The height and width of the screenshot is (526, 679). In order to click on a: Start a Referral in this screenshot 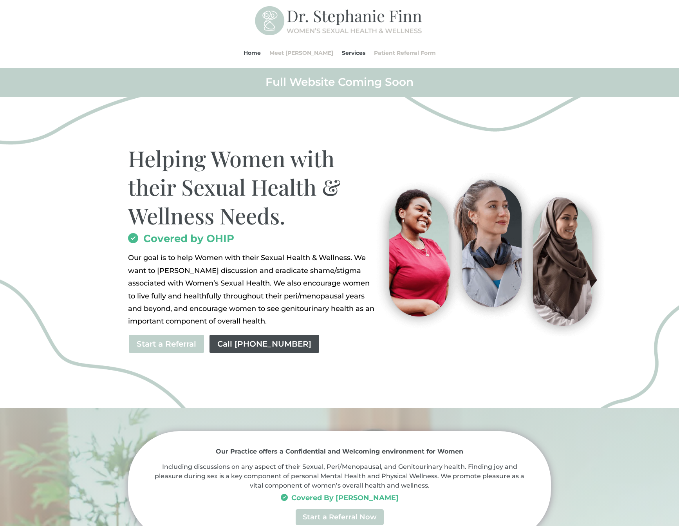, I will do `click(166, 344)`.